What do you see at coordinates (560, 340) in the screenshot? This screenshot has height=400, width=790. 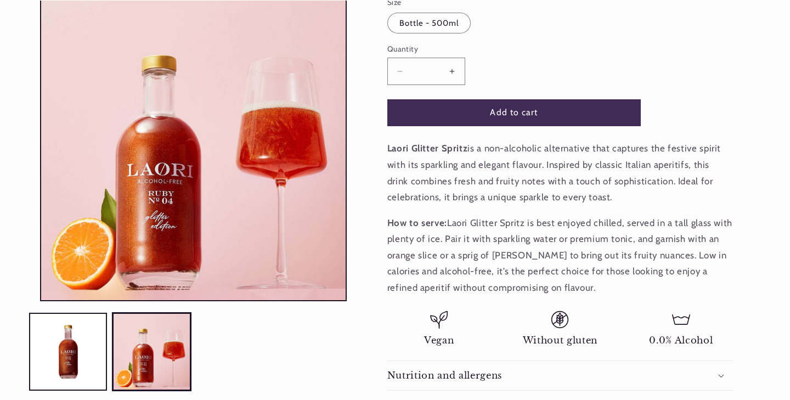 I see `span: Without gluten` at bounding box center [560, 340].